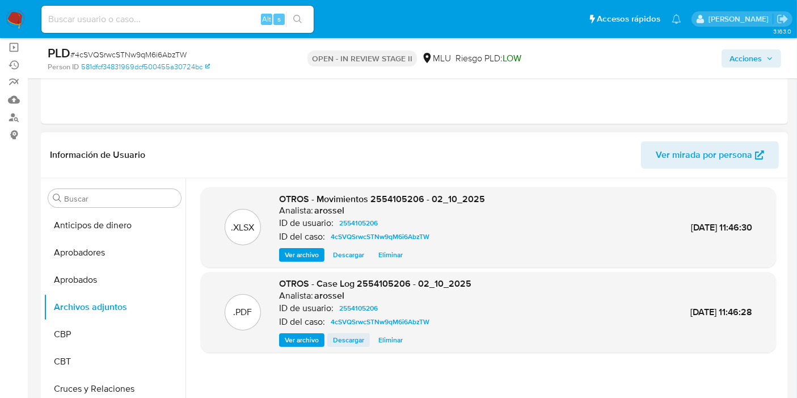  I want to click on button: Aprobados, so click(115, 280).